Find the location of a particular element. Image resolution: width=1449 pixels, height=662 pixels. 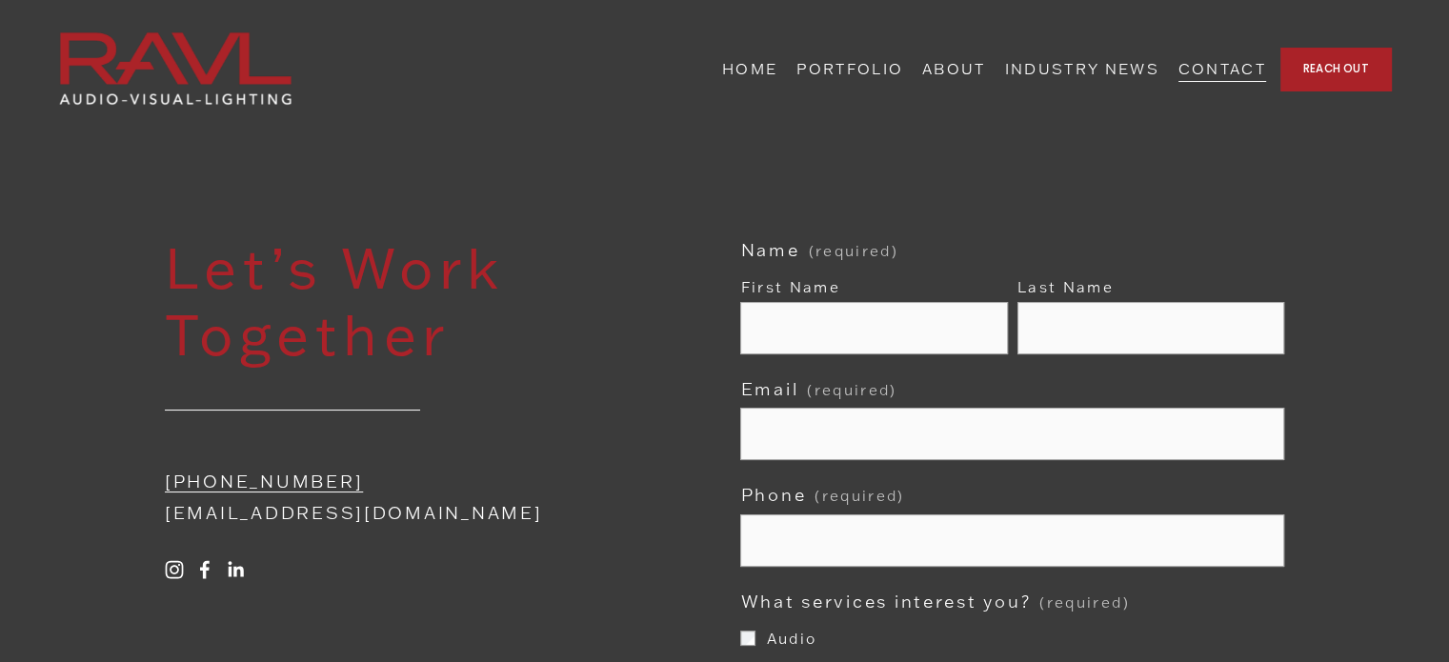

a: REACH OUT is located at coordinates (1336, 69).